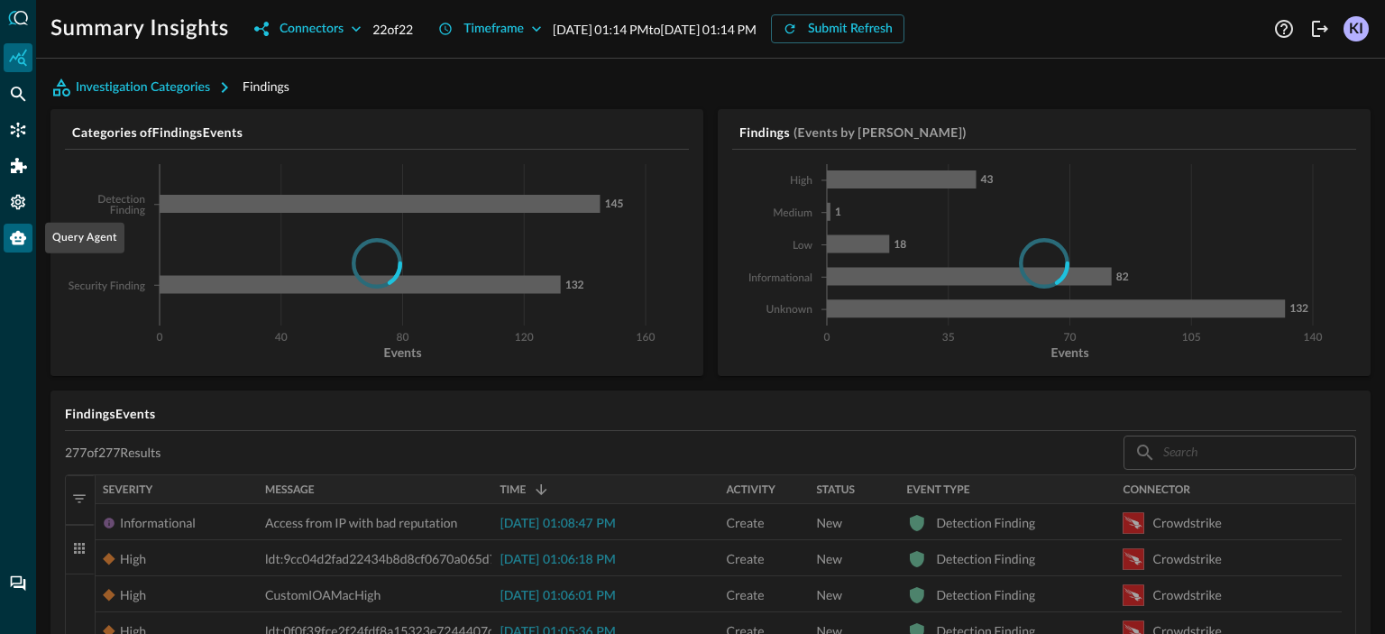 This screenshot has width=1385, height=634. What do you see at coordinates (493, 29) in the screenshot?
I see `div: Timeframe` at bounding box center [493, 29].